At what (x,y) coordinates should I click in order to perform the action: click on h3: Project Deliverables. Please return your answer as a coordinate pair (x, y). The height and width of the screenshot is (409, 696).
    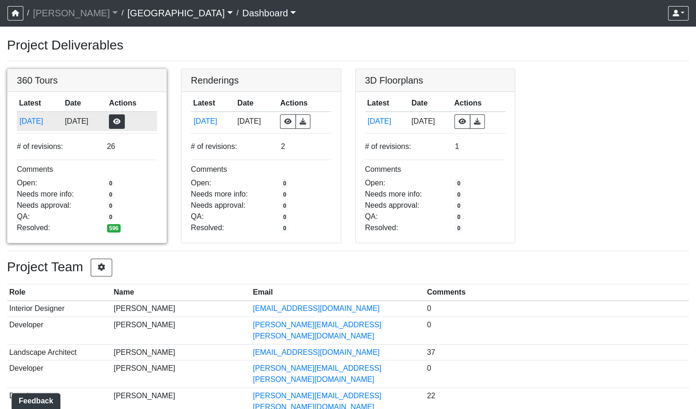
    Looking at the image, I should click on (348, 45).